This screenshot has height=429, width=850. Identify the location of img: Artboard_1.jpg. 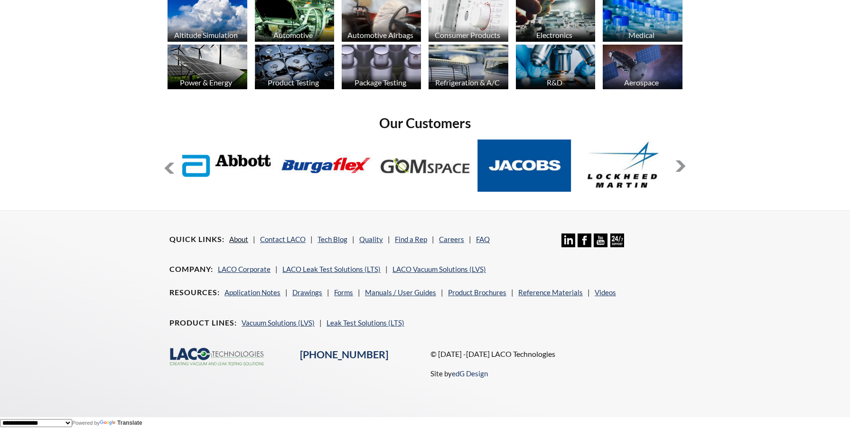
(642, 67).